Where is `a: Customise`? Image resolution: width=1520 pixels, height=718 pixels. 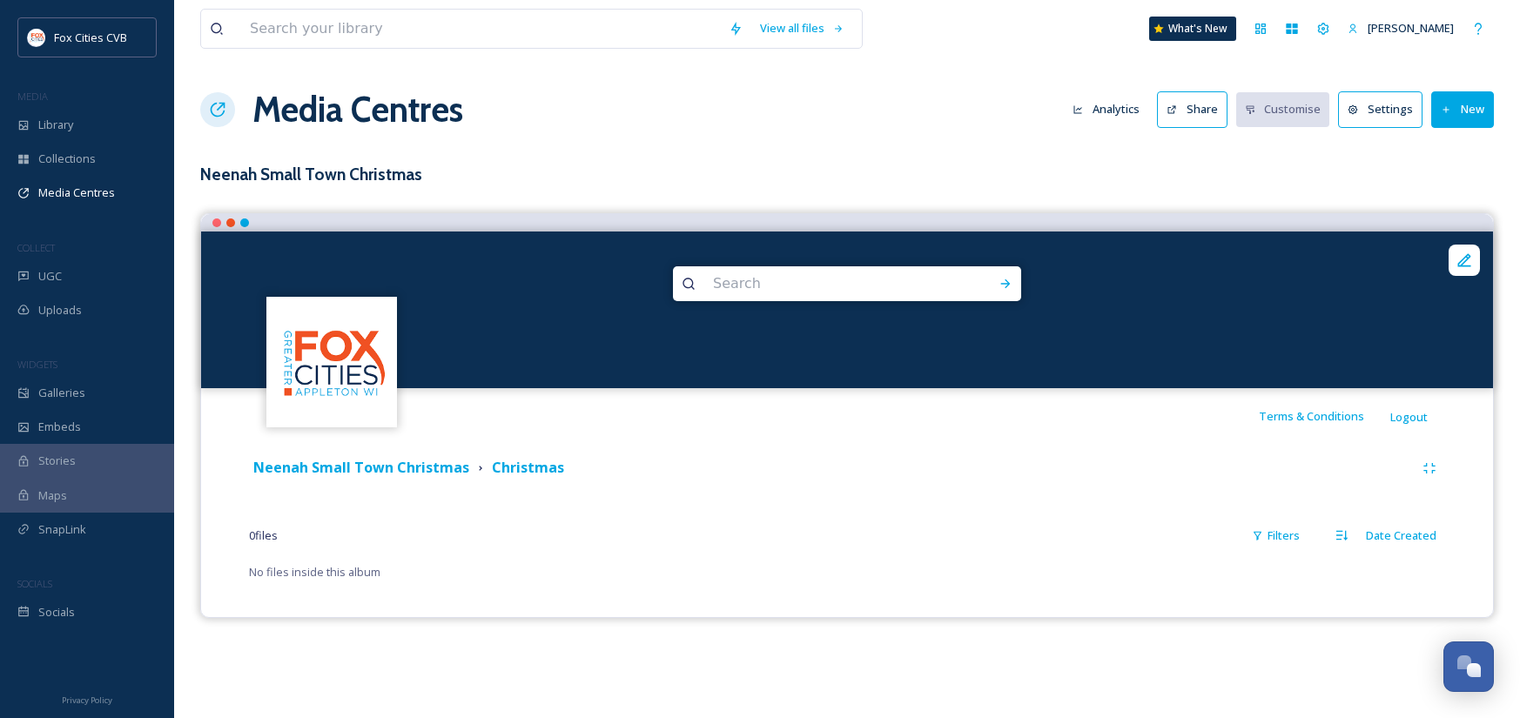 a: Customise is located at coordinates (1288, 109).